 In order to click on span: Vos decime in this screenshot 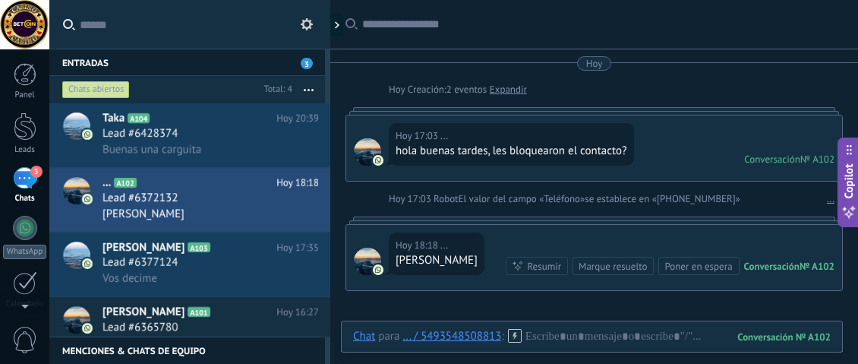, I will do `click(130, 278)`.